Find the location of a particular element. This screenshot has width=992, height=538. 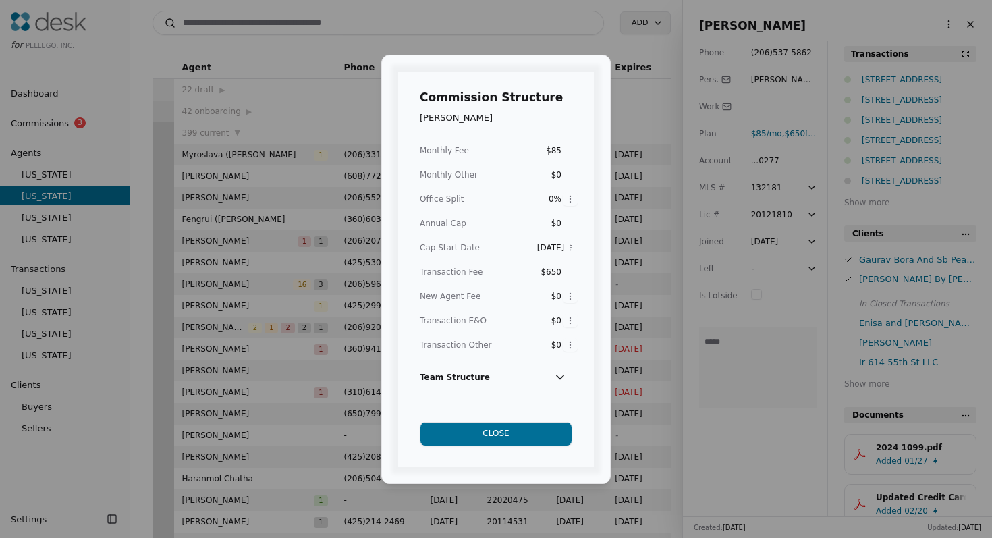

div: 0% is located at coordinates (549, 199).